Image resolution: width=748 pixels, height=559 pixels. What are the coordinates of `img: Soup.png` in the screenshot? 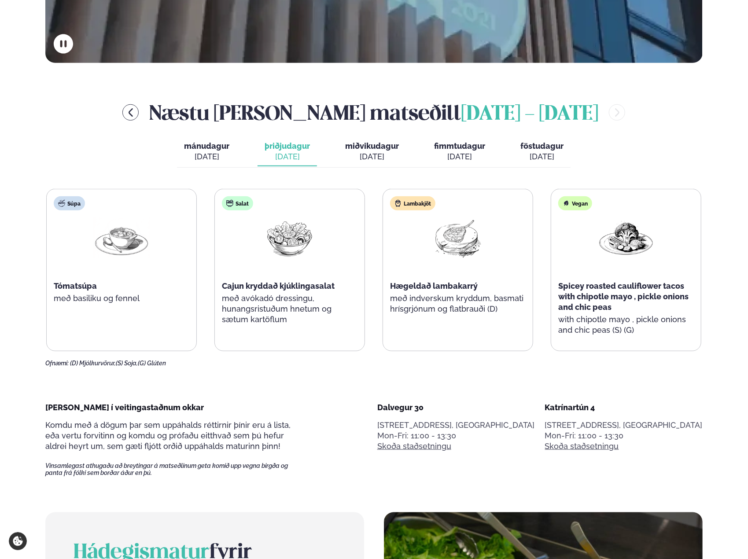 It's located at (122, 238).